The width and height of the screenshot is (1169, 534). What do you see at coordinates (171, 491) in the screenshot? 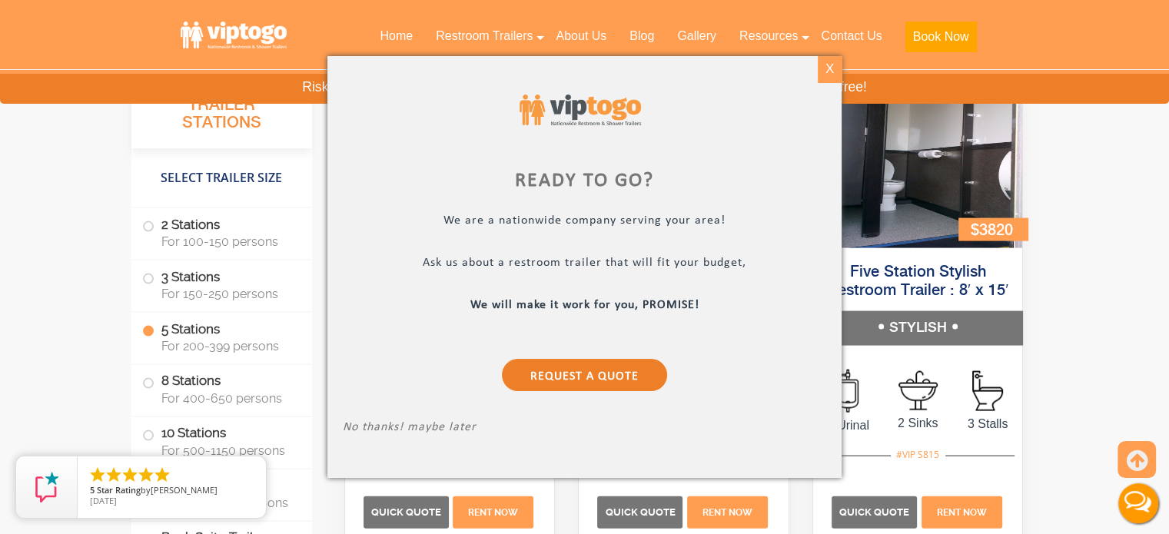
I see `span: by` at bounding box center [171, 491].